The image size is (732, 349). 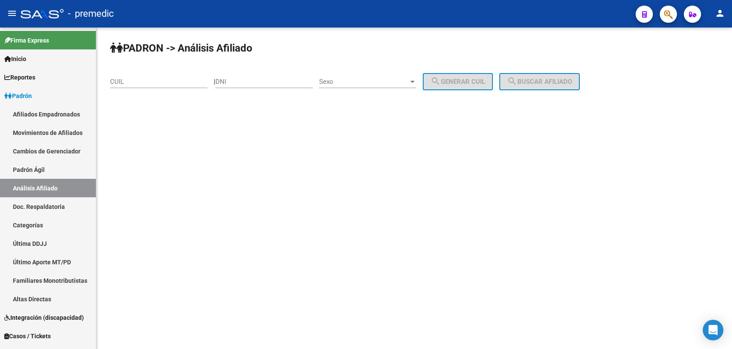 I want to click on div: Open Intercom Messenger, so click(x=713, y=330).